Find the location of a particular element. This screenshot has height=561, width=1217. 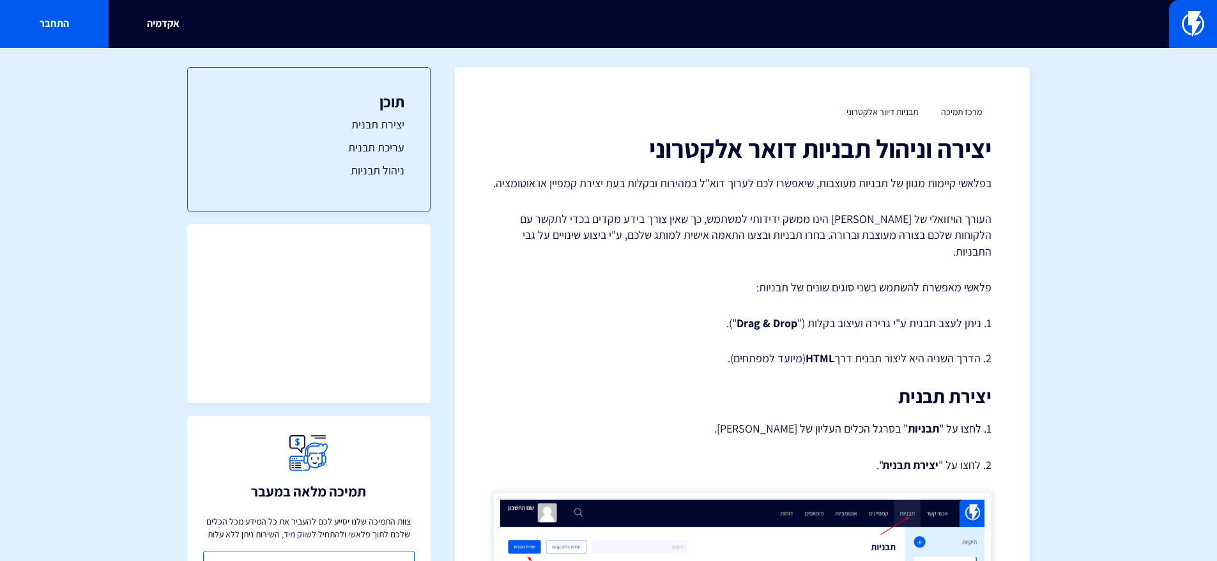

a: תבניות דיוור אלקטרוני is located at coordinates (882, 112).